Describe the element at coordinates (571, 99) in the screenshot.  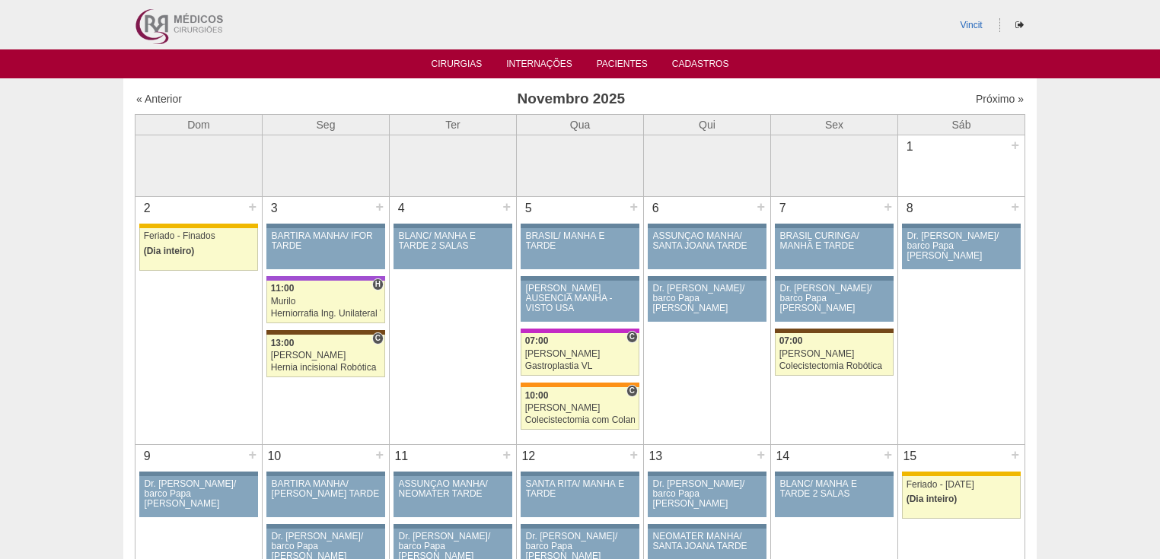
I see `h3: Novembro 2025` at that location.